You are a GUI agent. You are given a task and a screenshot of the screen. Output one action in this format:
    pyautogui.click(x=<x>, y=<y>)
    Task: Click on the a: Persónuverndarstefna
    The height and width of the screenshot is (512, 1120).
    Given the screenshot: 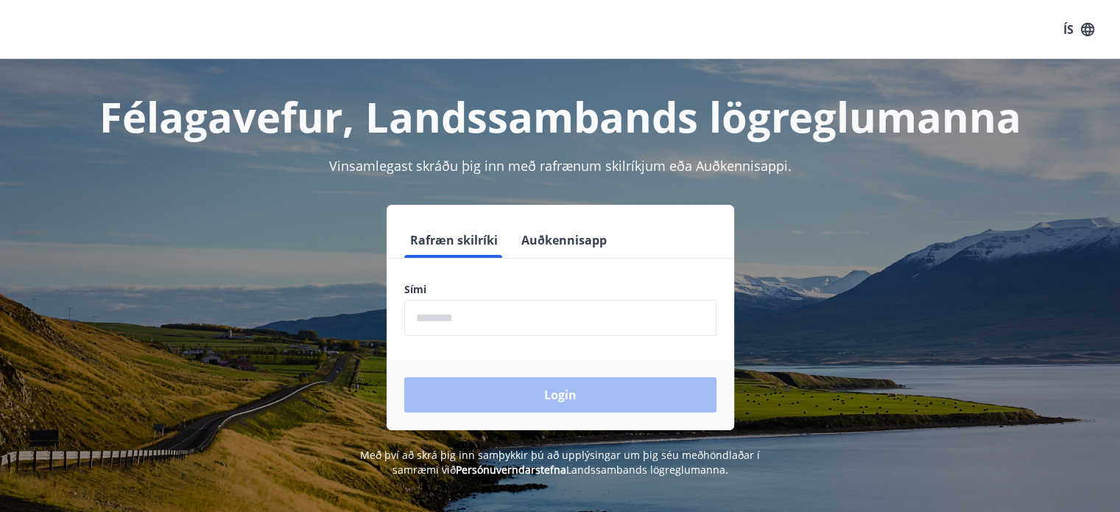 What is the action you would take?
    pyautogui.click(x=511, y=469)
    